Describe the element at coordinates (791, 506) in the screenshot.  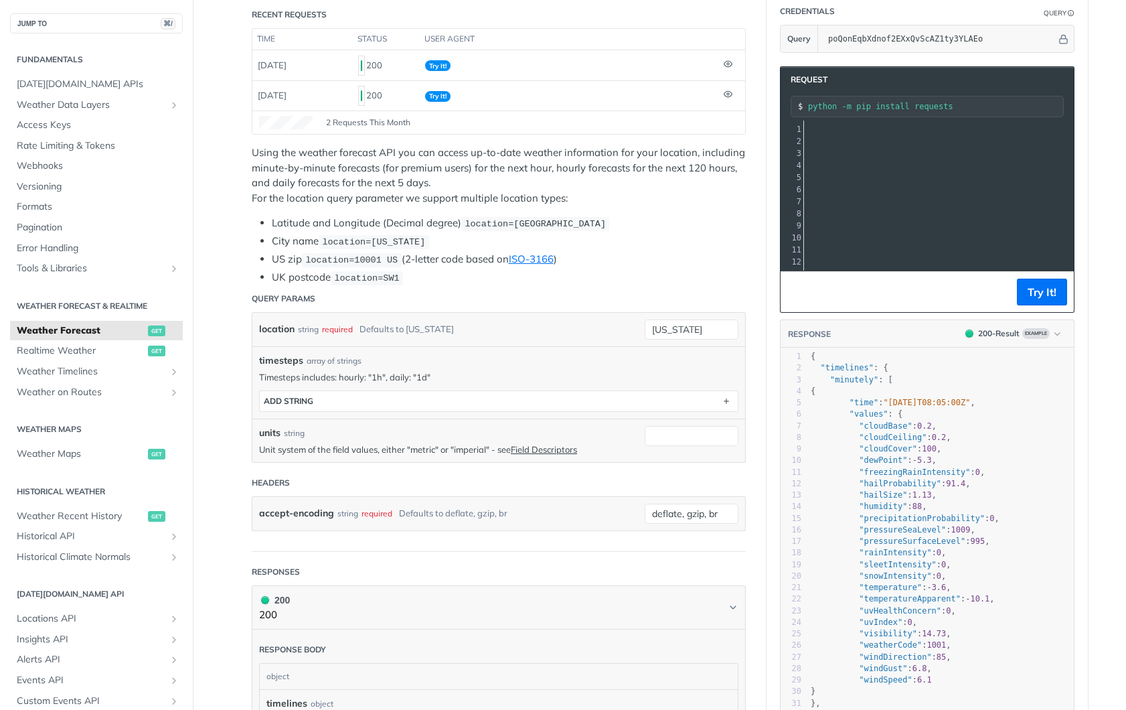
I see `div: 14` at that location.